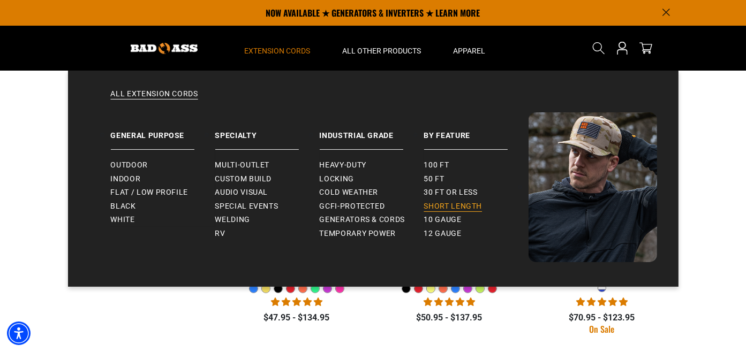  Describe the element at coordinates (337, 179) in the screenshot. I see `span: Locking` at that location.